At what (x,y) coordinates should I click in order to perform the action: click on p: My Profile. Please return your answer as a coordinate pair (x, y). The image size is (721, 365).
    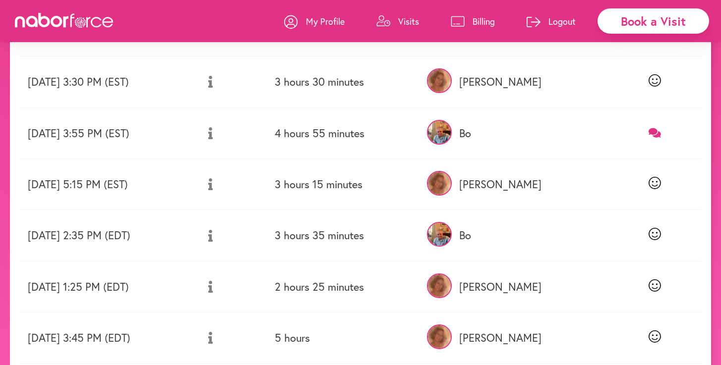
    Looking at the image, I should click on (325, 21).